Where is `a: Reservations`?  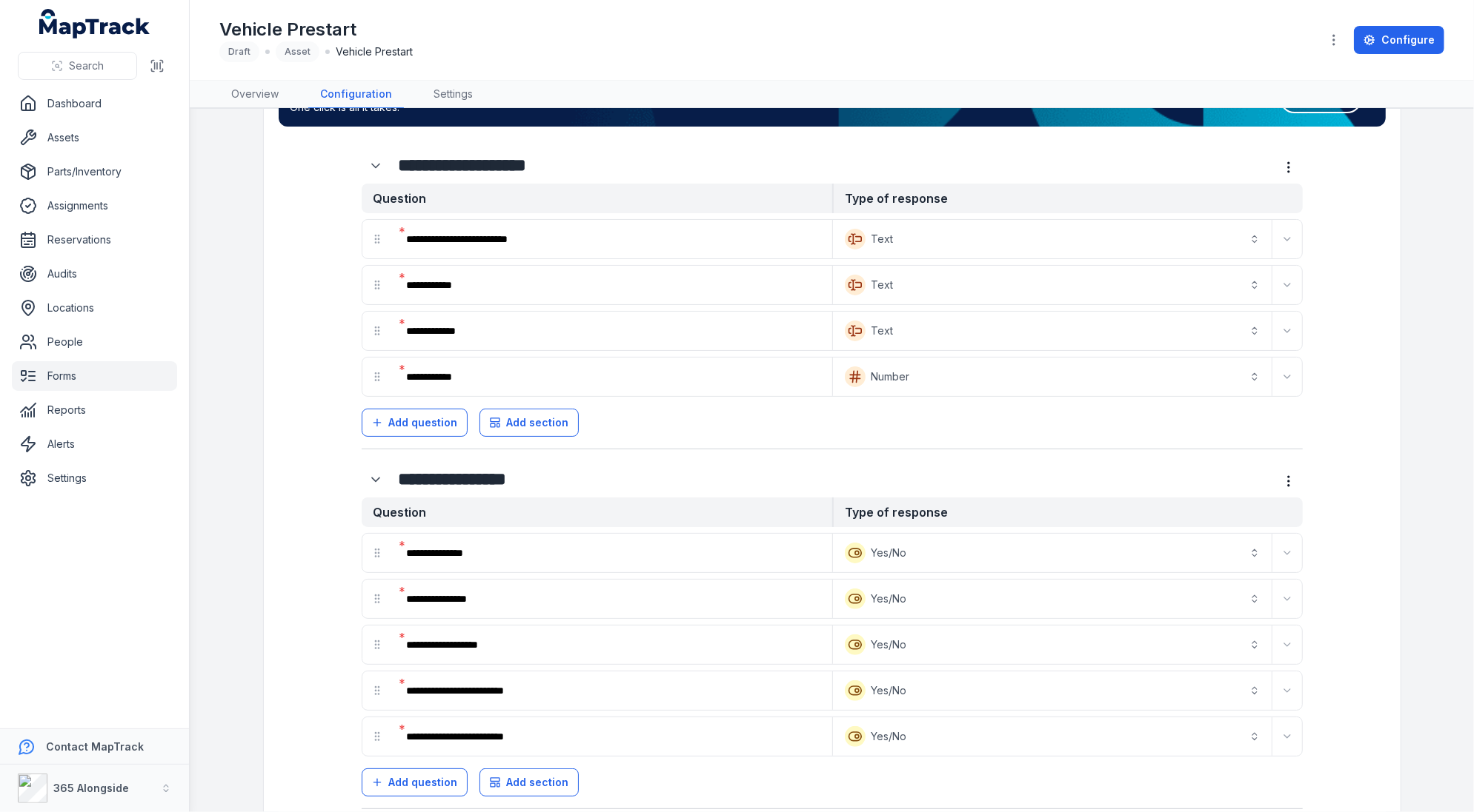
a: Reservations is located at coordinates (94, 240).